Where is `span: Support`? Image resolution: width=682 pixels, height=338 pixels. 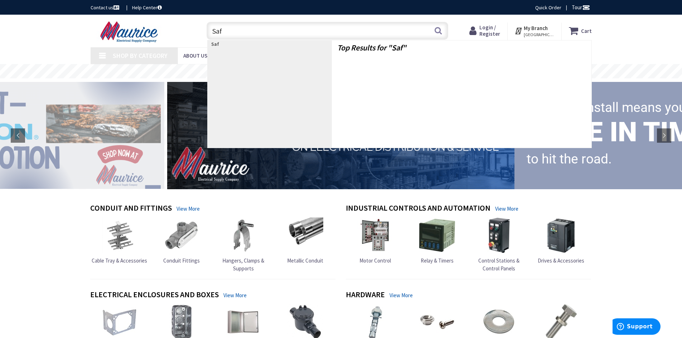 span: Support is located at coordinates (27, 8).